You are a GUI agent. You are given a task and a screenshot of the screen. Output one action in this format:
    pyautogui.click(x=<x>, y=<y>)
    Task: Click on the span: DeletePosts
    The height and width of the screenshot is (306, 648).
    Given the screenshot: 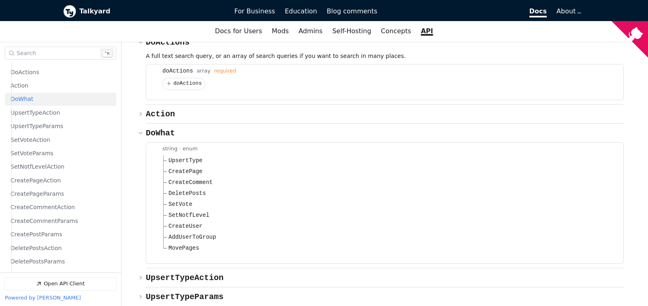 What is the action you would take?
    pyautogui.click(x=187, y=193)
    